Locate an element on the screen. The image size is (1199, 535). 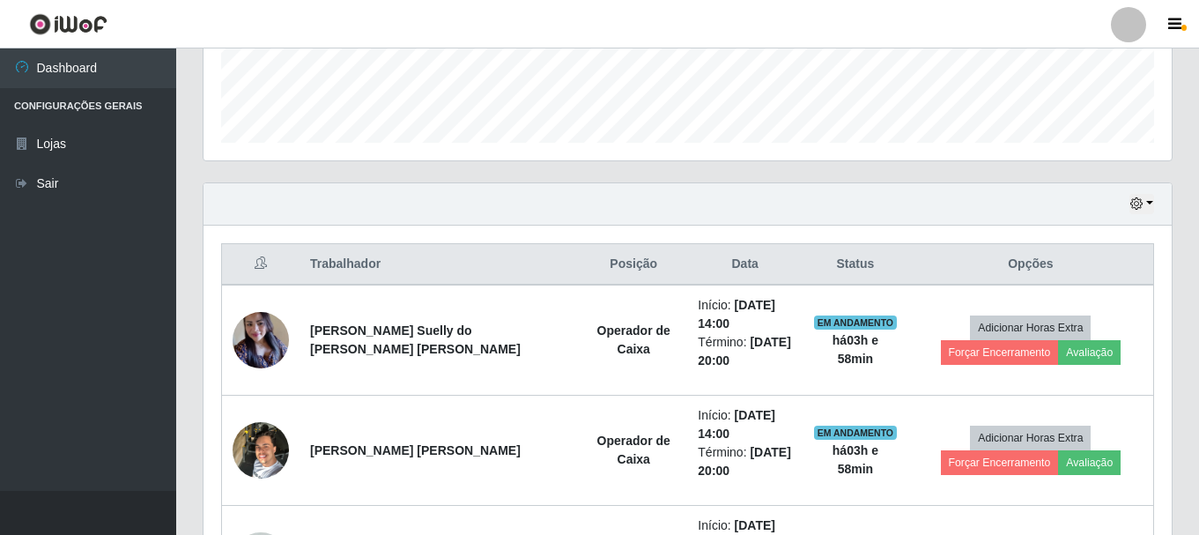
img: CoreUI Logo is located at coordinates (68, 24).